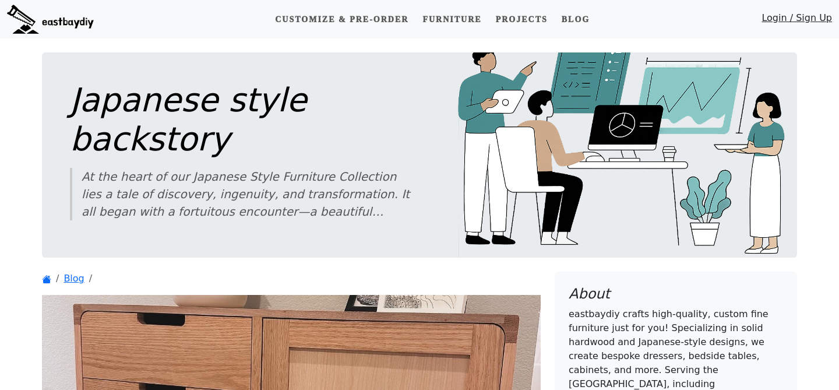  I want to click on nav: breadcrumb, so click(291, 278).